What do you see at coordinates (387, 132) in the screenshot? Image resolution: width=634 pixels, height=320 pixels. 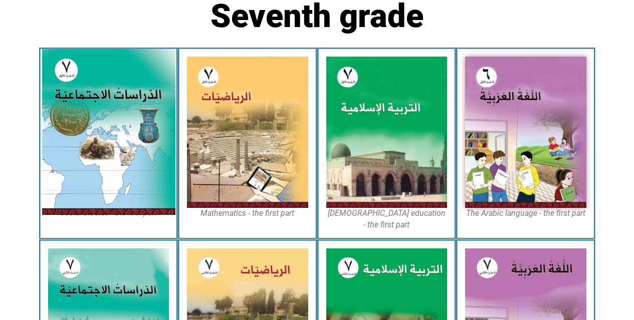 I see `img: Islamic7A-Cover` at bounding box center [387, 132].